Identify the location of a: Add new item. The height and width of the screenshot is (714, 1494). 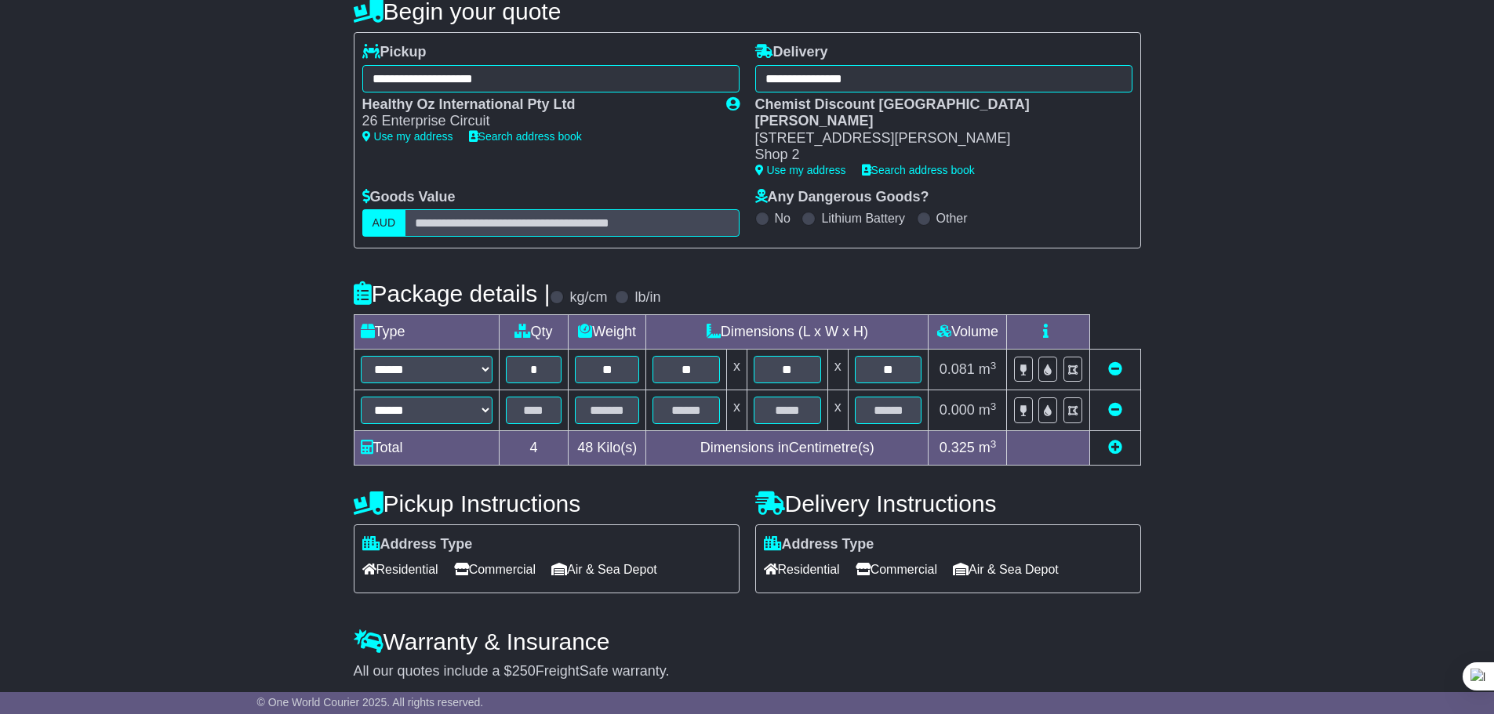
(1115, 448).